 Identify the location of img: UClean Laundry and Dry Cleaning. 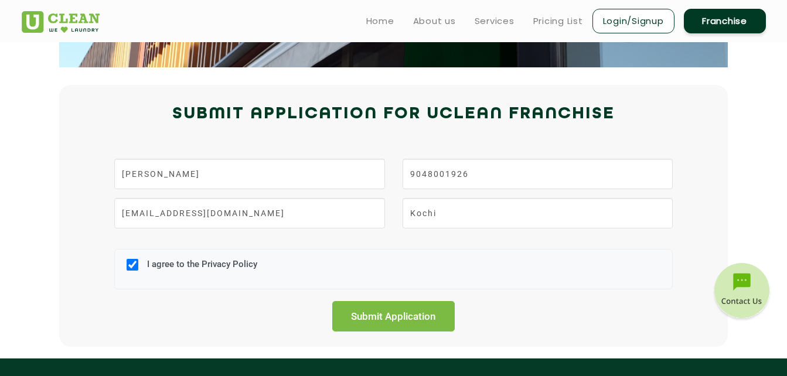
(60, 22).